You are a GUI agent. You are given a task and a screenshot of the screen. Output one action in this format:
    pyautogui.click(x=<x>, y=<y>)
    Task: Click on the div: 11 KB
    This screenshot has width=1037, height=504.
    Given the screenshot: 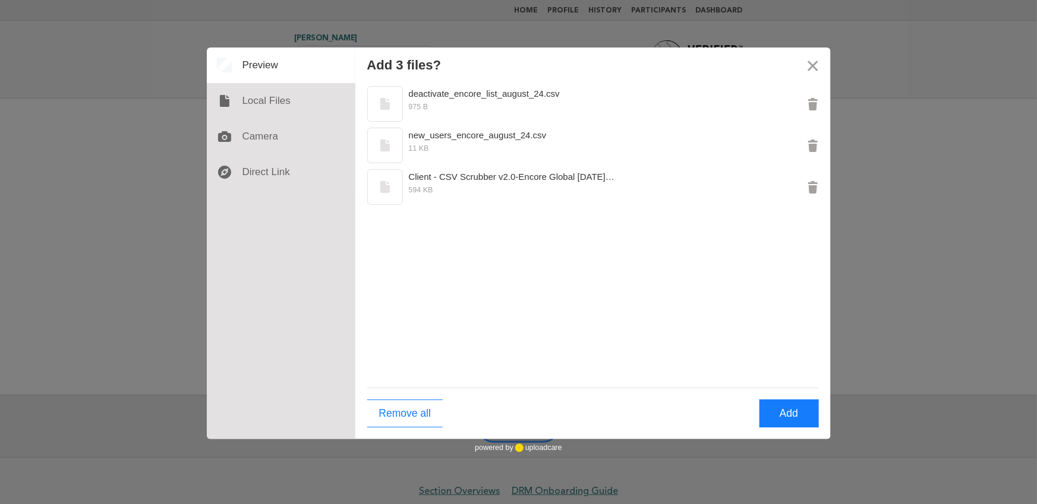 What is the action you would take?
    pyautogui.click(x=575, y=149)
    